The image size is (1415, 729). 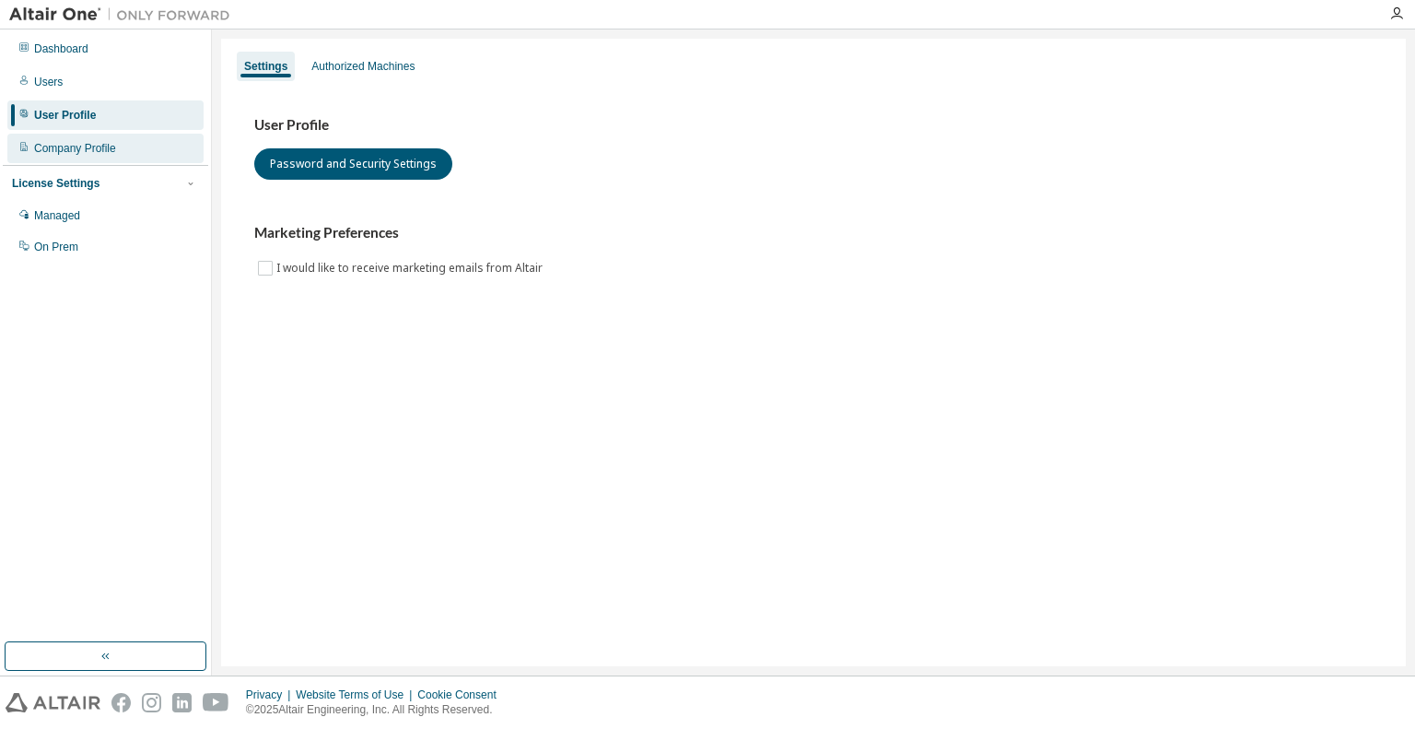 I want to click on h3: Marketing Preferences, so click(x=813, y=233).